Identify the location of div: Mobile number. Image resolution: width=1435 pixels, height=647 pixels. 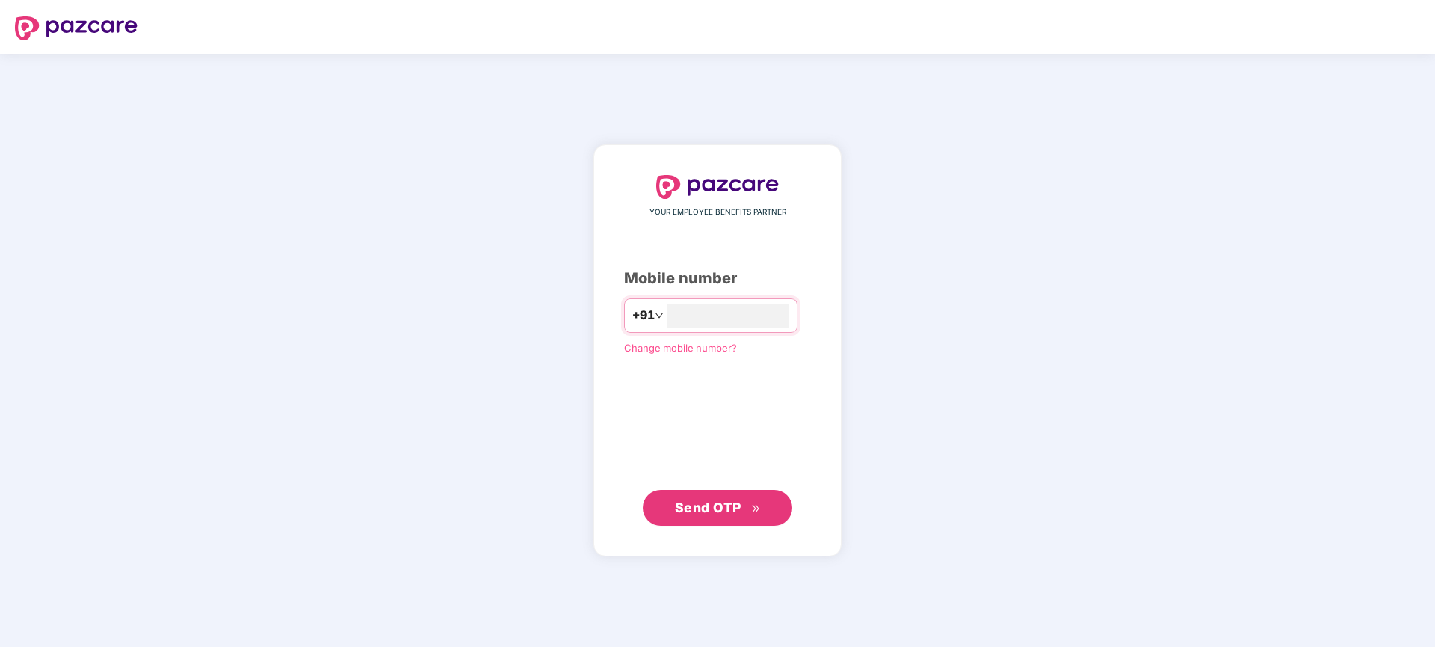
(718, 278).